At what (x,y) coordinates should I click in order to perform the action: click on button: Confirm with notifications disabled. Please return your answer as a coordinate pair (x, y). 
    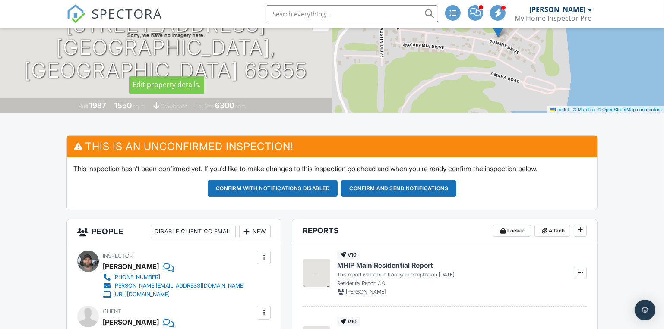
    Looking at the image, I should click on (273, 189).